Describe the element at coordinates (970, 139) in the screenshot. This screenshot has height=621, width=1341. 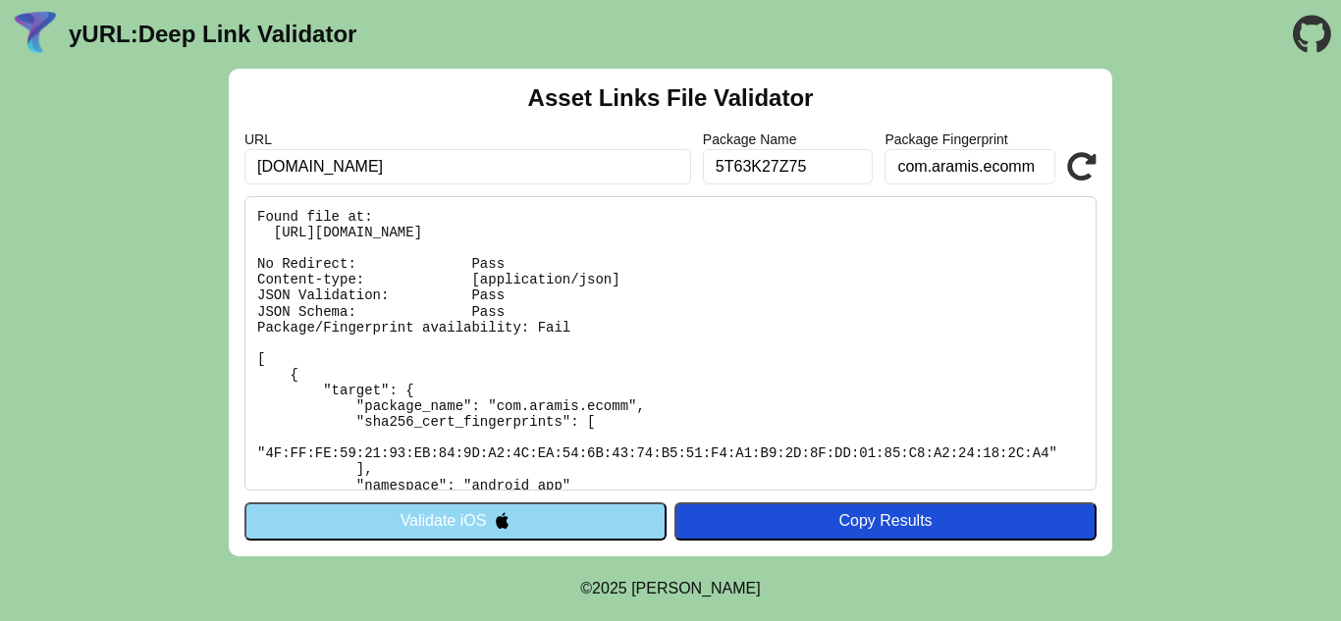
I see `label: Package Fingerprint` at that location.